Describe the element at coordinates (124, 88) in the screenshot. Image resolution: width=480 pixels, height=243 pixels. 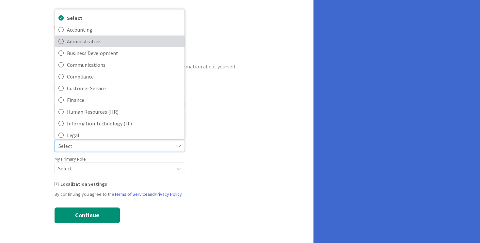
I see `span: Customer Service` at that location.